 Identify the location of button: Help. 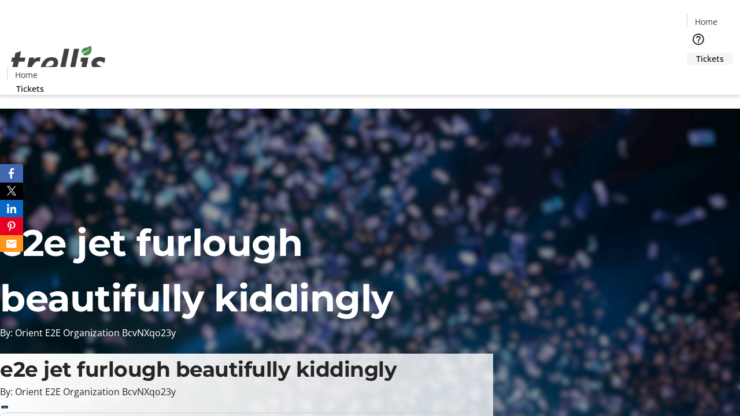
(699, 39).